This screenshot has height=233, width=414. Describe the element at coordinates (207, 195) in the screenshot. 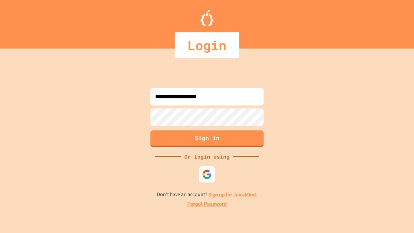

I see `p: Don't have an account?` at that location.